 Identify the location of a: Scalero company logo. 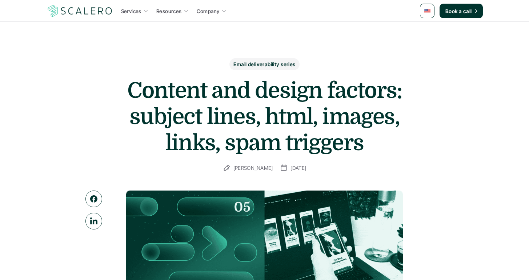
(80, 11).